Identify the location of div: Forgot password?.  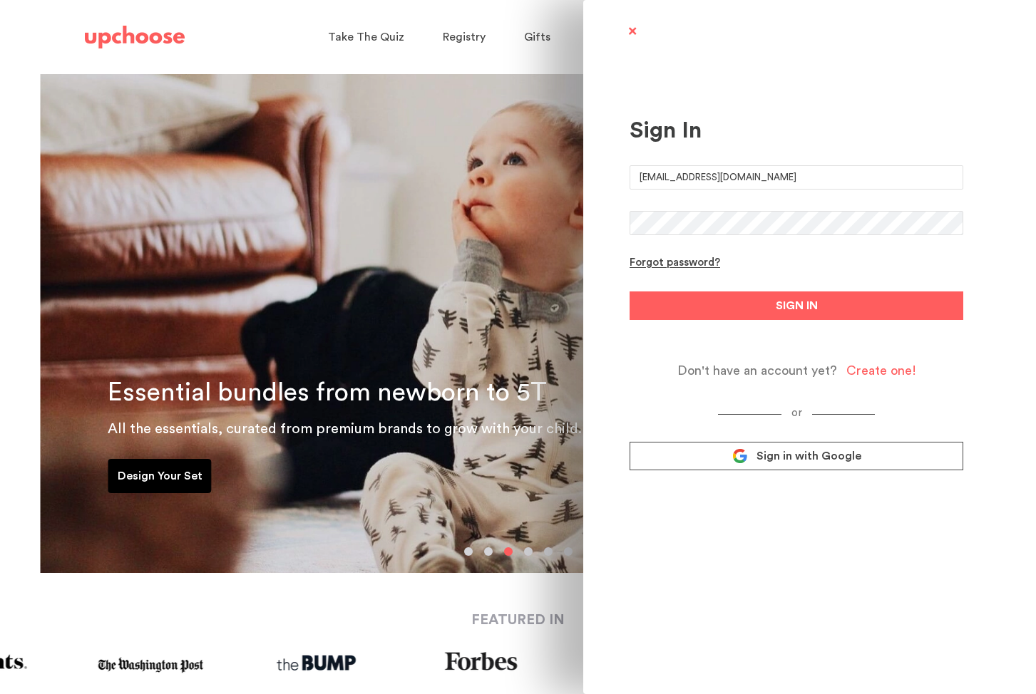
(674, 263).